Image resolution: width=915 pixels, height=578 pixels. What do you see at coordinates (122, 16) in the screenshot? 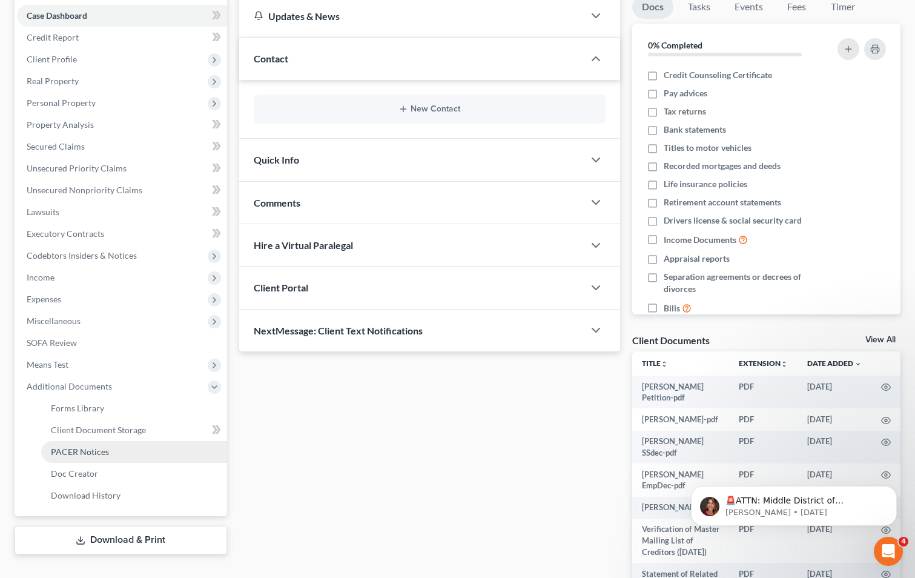
I see `a: Case Dashboard` at bounding box center [122, 16].